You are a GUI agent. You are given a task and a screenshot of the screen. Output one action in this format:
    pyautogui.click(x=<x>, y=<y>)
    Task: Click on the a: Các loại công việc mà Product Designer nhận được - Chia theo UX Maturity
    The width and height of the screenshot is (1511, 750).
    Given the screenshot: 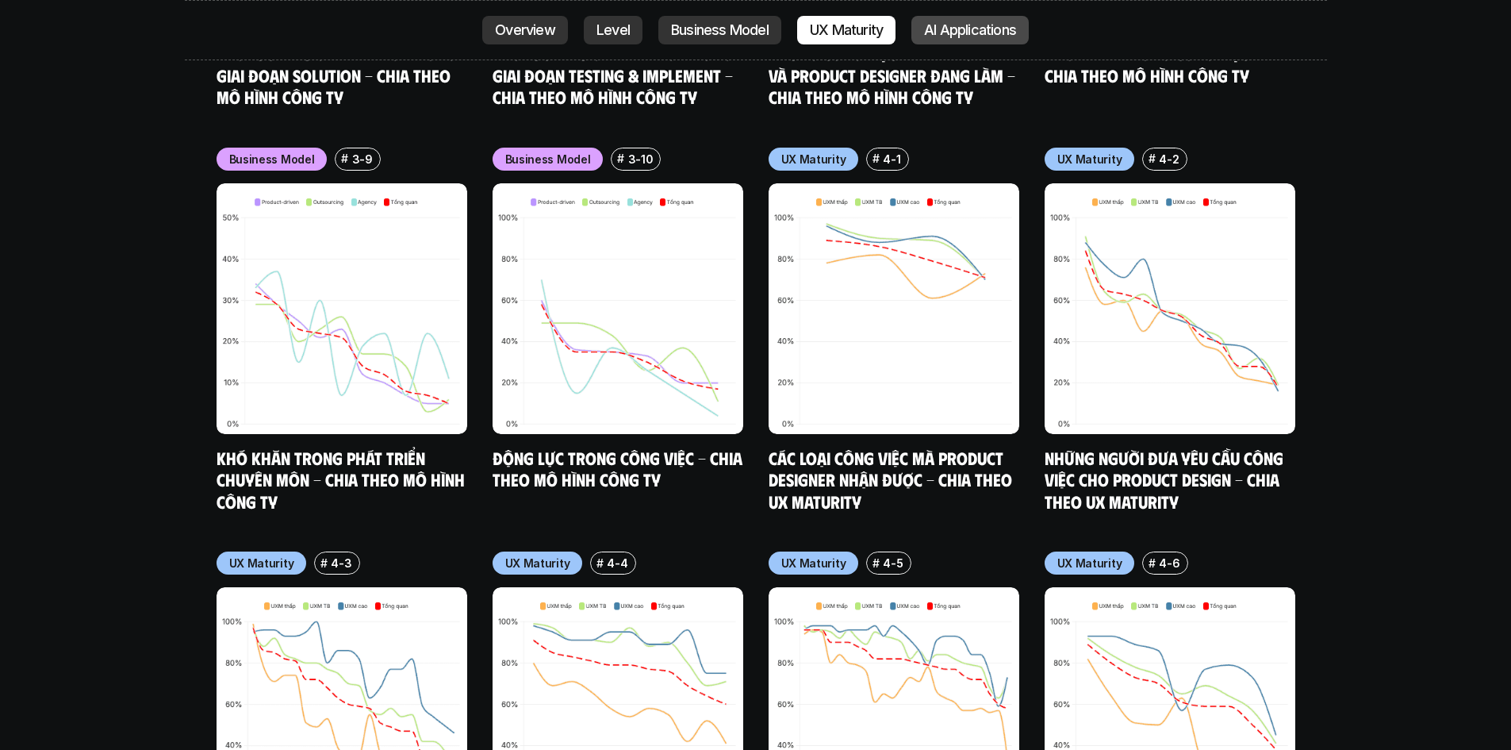 What is the action you would take?
    pyautogui.click(x=892, y=479)
    